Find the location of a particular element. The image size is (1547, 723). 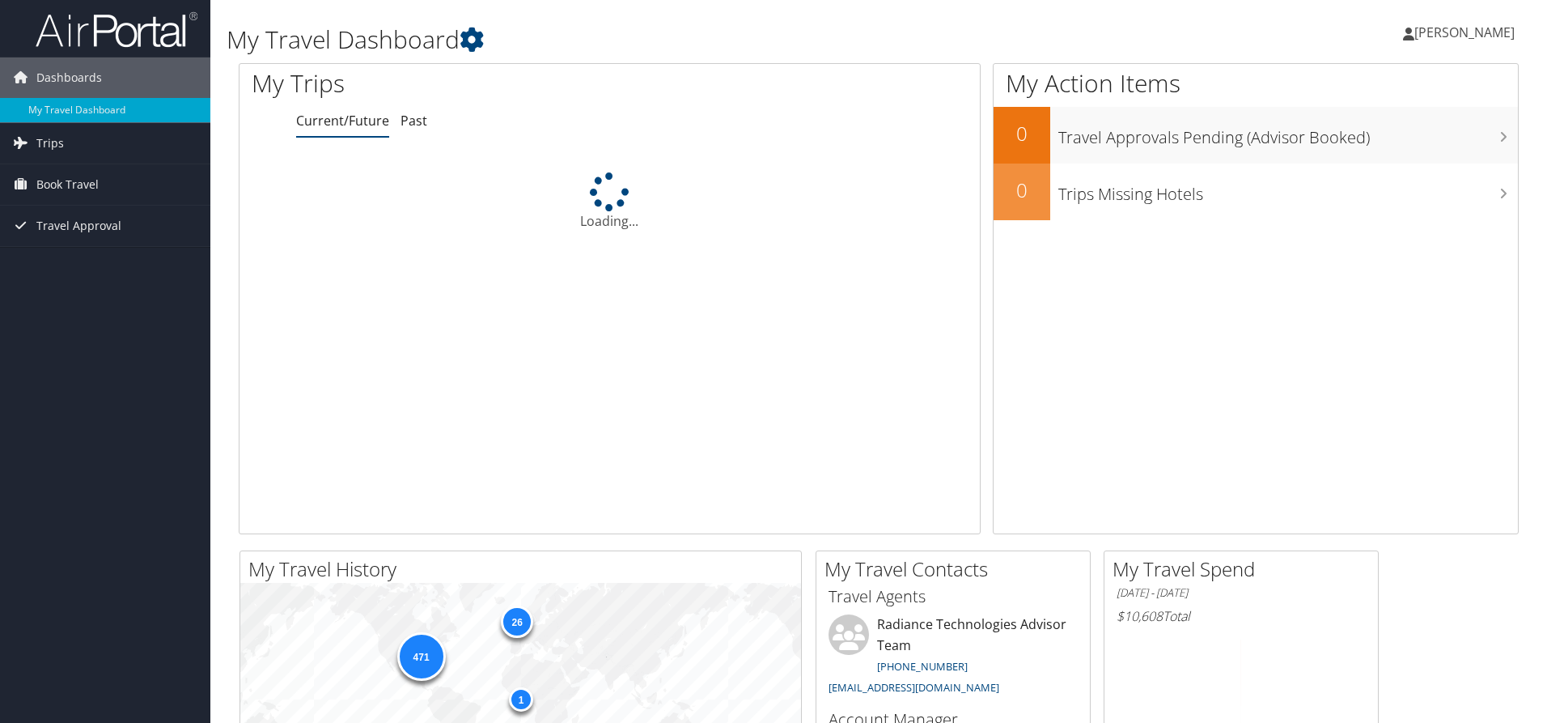

div: Loading... is located at coordinates (609, 201).